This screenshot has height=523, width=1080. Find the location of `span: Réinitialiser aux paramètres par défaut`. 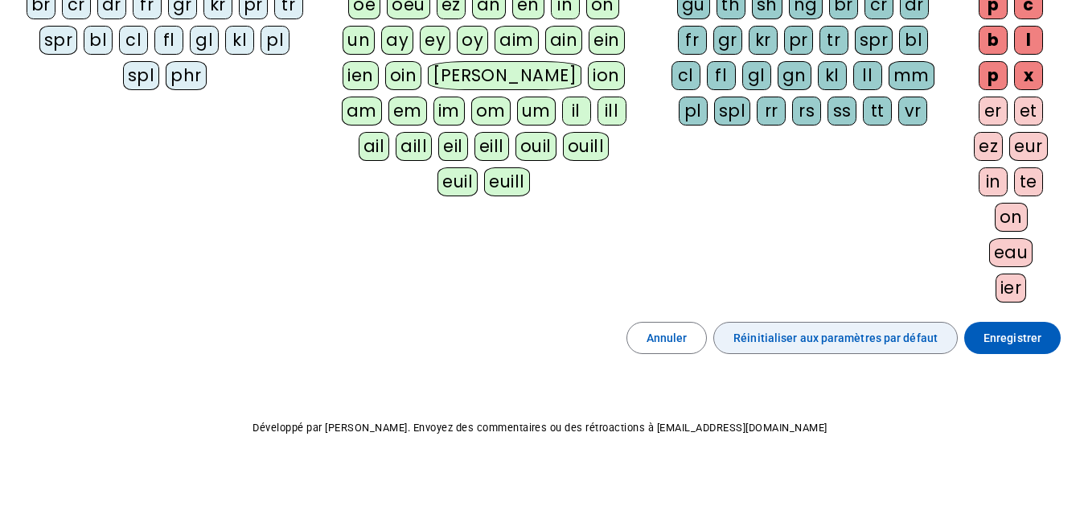

span: Réinitialiser aux paramètres par défaut is located at coordinates (836, 338).